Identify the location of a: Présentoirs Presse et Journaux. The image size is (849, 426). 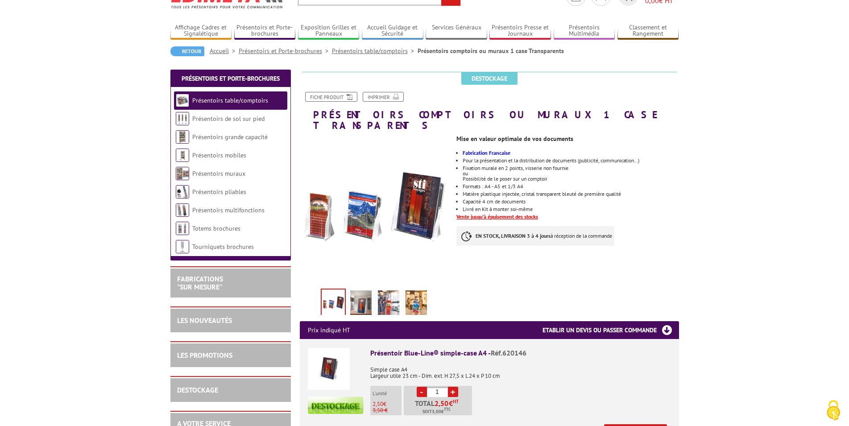
(520, 31).